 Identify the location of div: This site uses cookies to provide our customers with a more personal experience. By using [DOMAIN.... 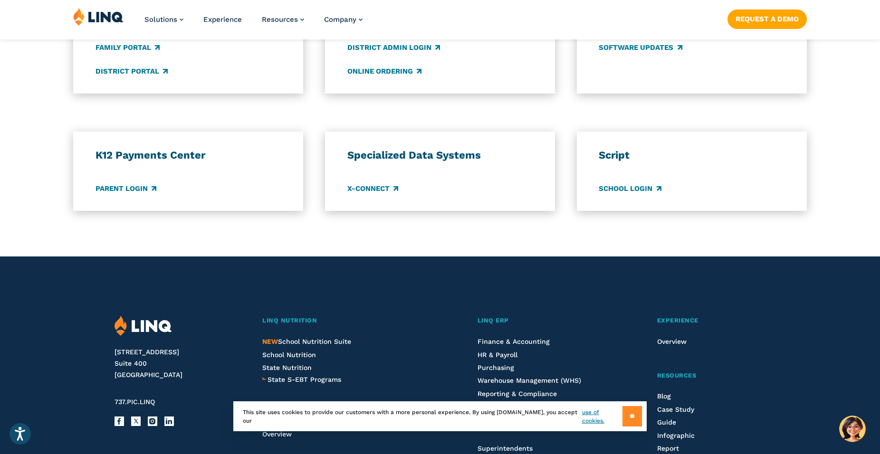
(440, 416).